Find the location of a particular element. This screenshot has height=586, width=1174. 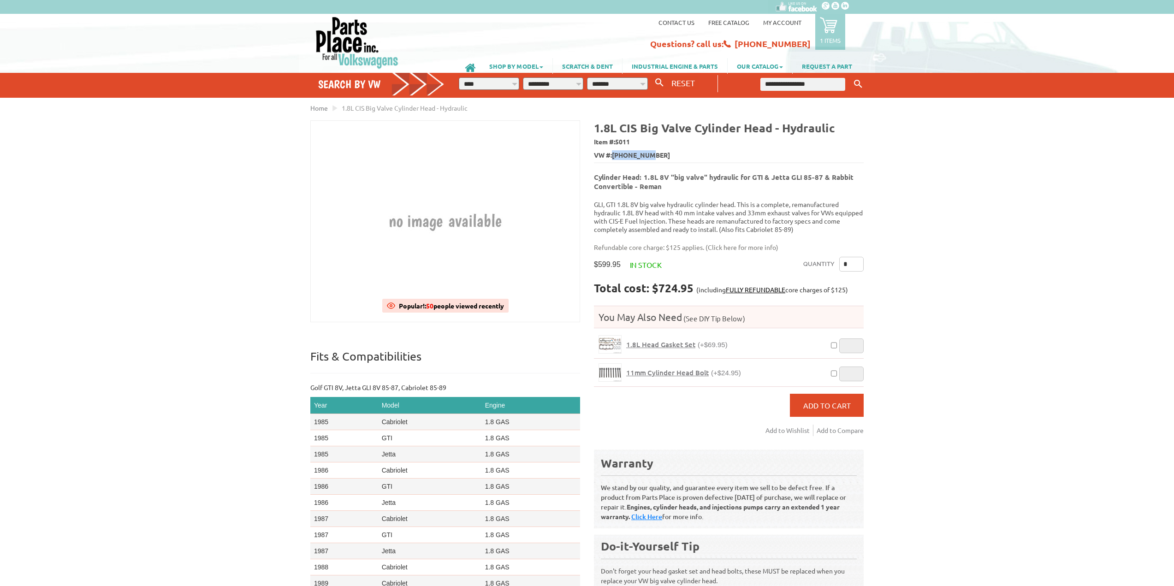

span: In stock is located at coordinates (646, 265).